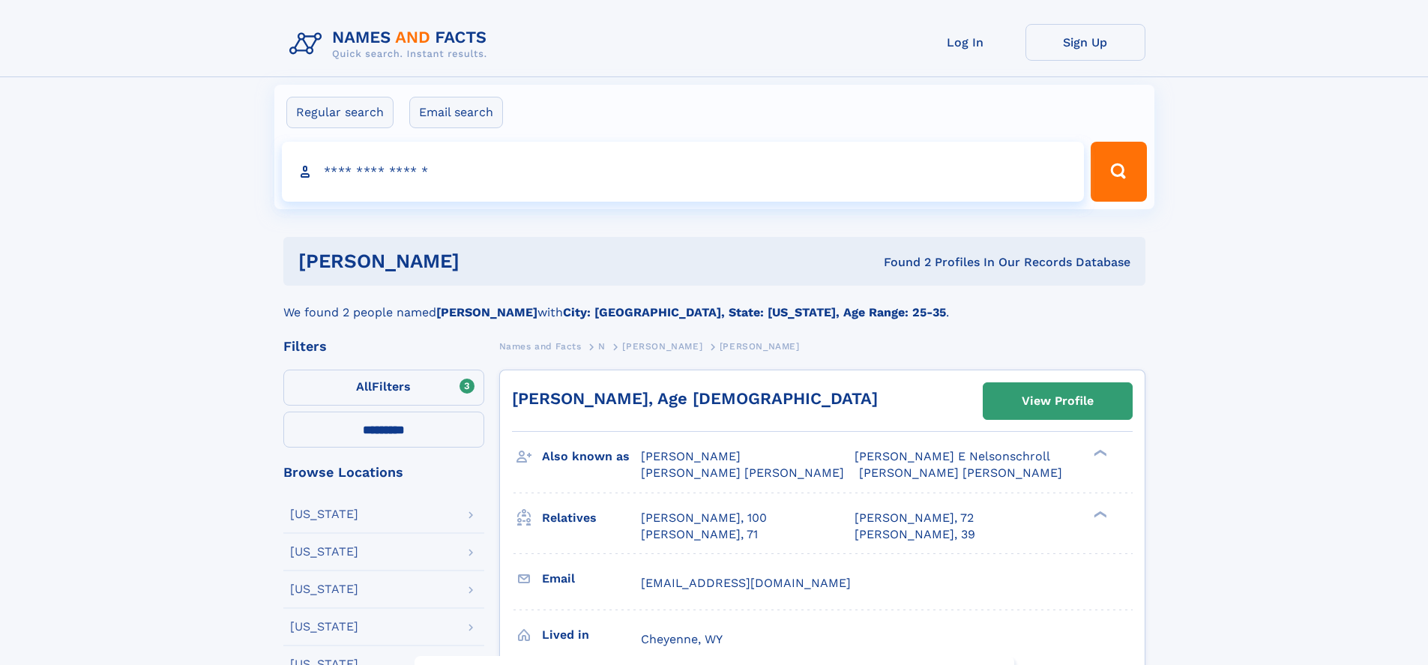  Describe the element at coordinates (602, 346) in the screenshot. I see `a: N` at that location.